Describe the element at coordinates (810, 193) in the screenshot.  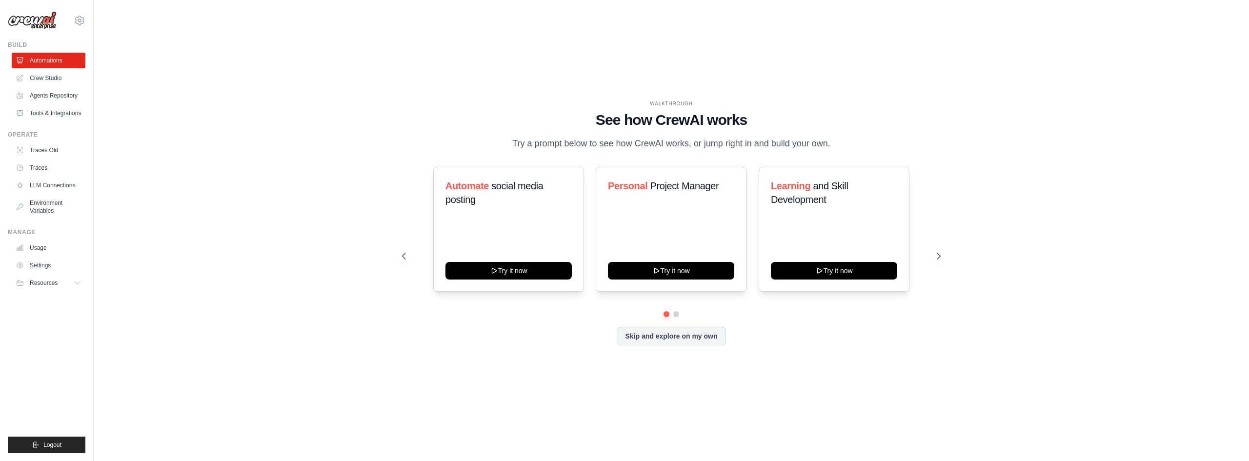
I see `span: and Skill Development` at that location.